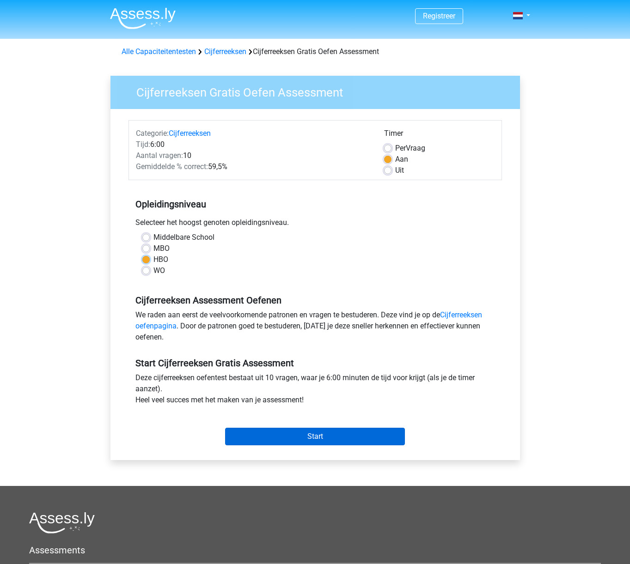  Describe the element at coordinates (161, 249) in the screenshot. I see `label: MBO` at that location.